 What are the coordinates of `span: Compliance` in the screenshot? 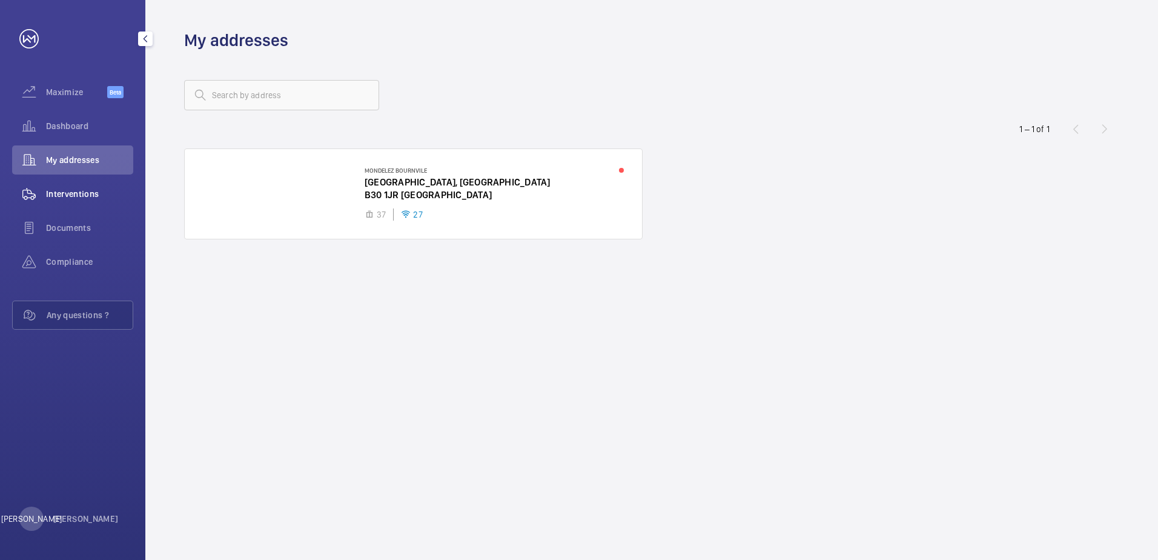 It's located at (90, 262).